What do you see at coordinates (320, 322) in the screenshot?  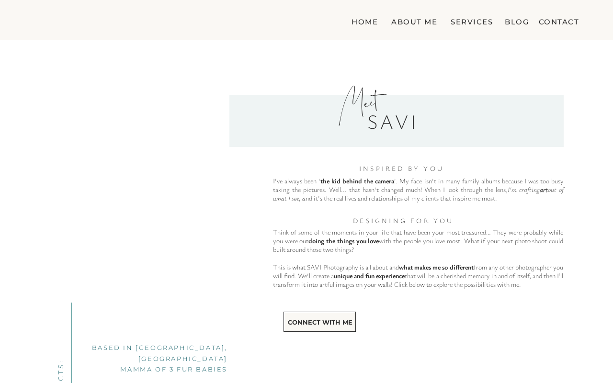 I see `b: connect with me` at bounding box center [320, 322].